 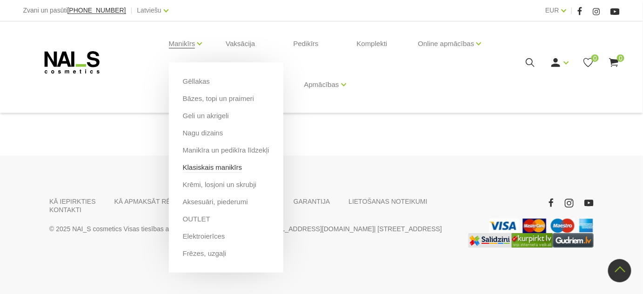 What do you see at coordinates (213, 167) in the screenshot?
I see `a: Klasiskais manikīrs` at bounding box center [213, 167].